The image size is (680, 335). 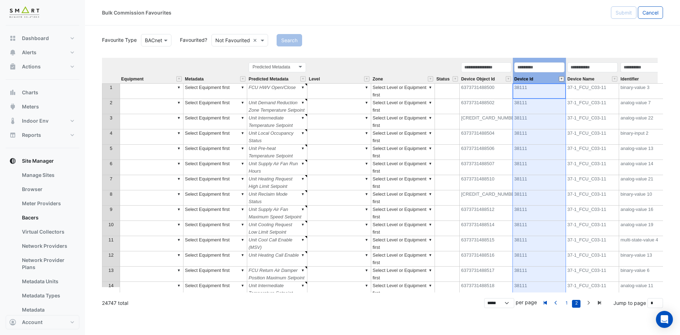 What do you see at coordinates (111, 239) in the screenshot?
I see `span: 11` at bounding box center [111, 239].